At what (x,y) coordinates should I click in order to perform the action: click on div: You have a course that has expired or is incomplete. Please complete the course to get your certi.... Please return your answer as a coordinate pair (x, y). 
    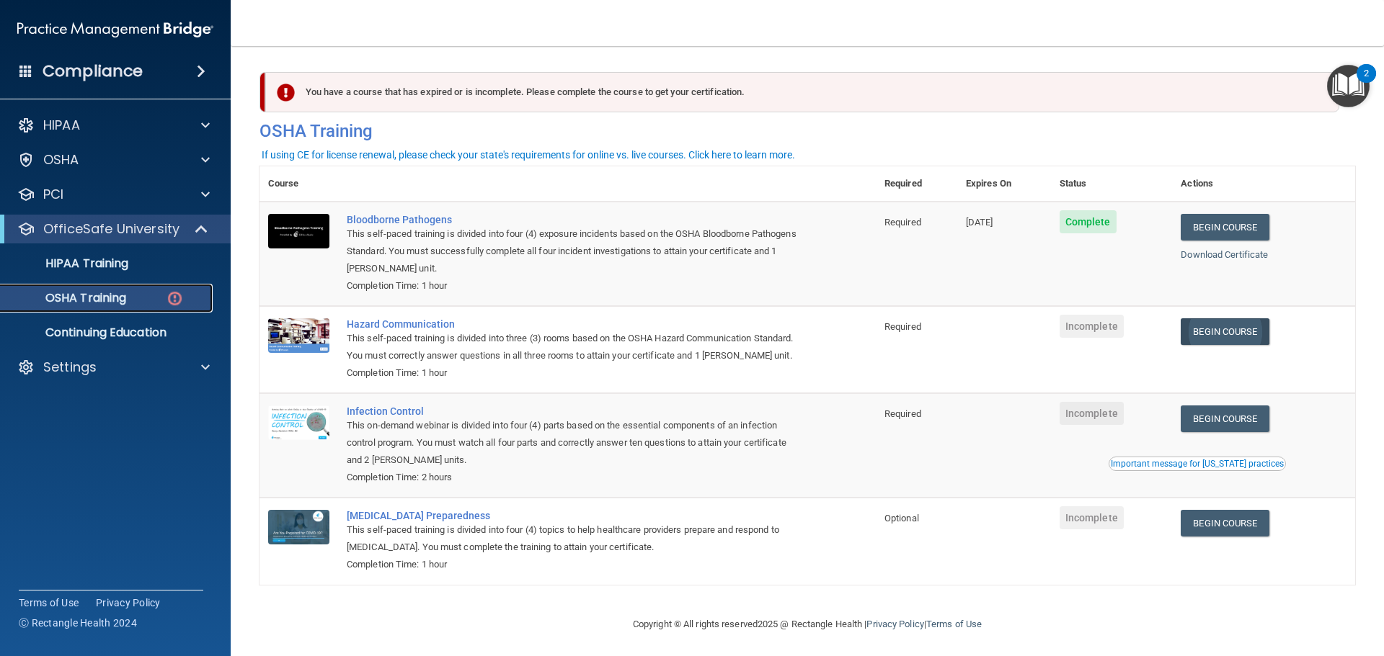
    Looking at the image, I should click on (802, 92).